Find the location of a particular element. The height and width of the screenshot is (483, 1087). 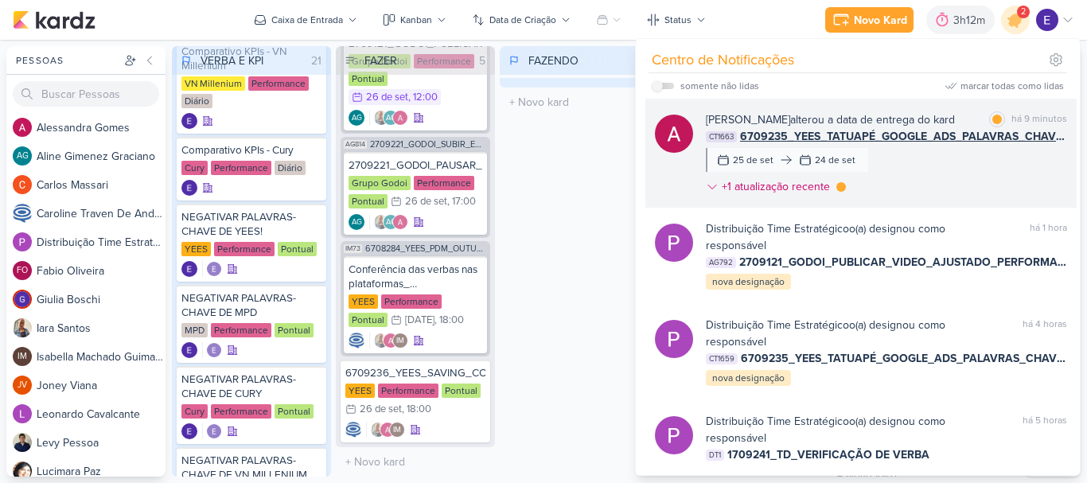

img: Leonardo Cavalcante is located at coordinates (22, 414).